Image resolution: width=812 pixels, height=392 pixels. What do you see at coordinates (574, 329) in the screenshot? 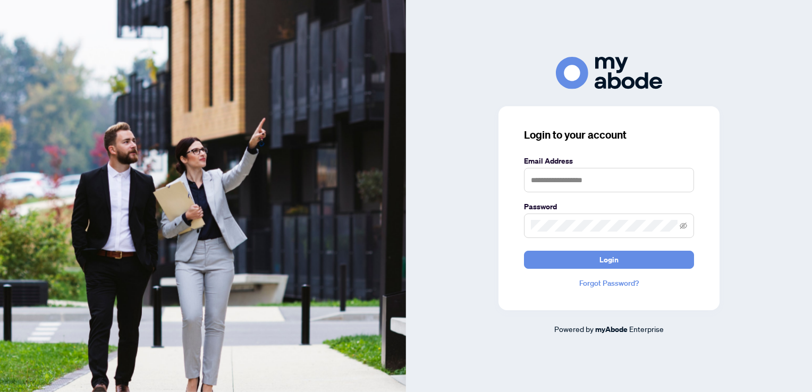
I see `span: Powered by` at bounding box center [574, 329].